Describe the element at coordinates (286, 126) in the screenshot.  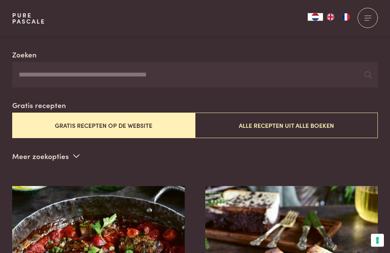
I see `button: Alle recepten uit alle boeken` at that location.